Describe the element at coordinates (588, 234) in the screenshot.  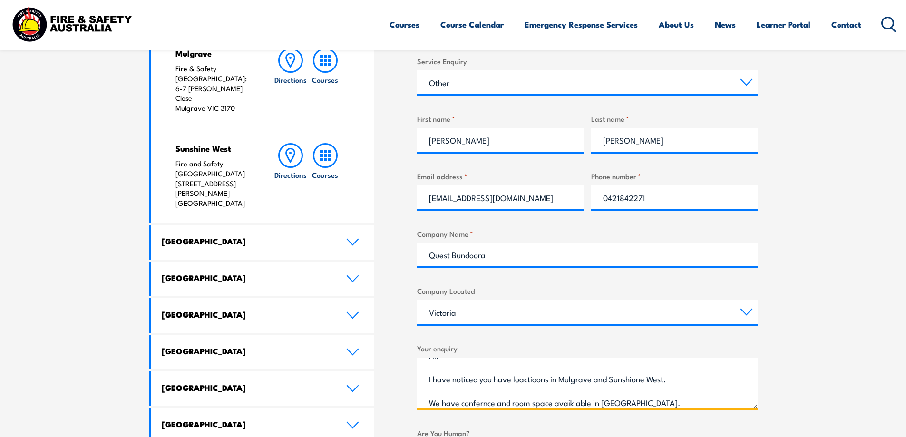
I see `label: Company Name` at that location.